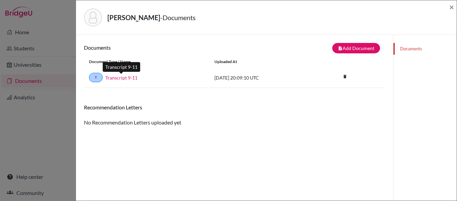 This screenshot has width=457, height=201. What do you see at coordinates (425, 49) in the screenshot?
I see `a: Documents` at bounding box center [425, 49].